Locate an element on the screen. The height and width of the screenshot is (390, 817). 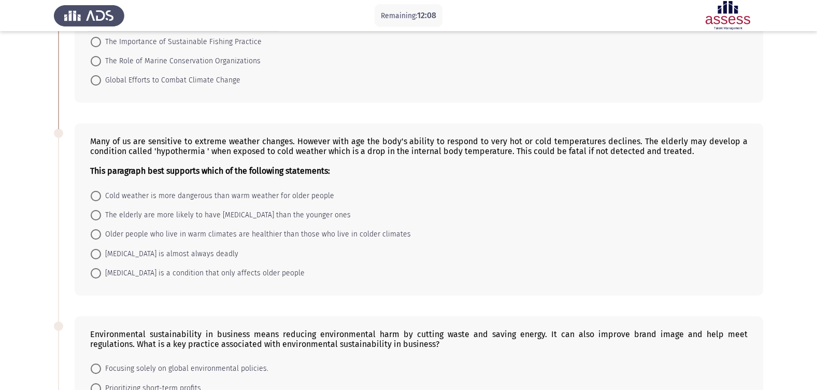
img: Assessment logo of ASSESS English Language Assessment (3 Module) (Ba - IB) is located at coordinates (728, 16).